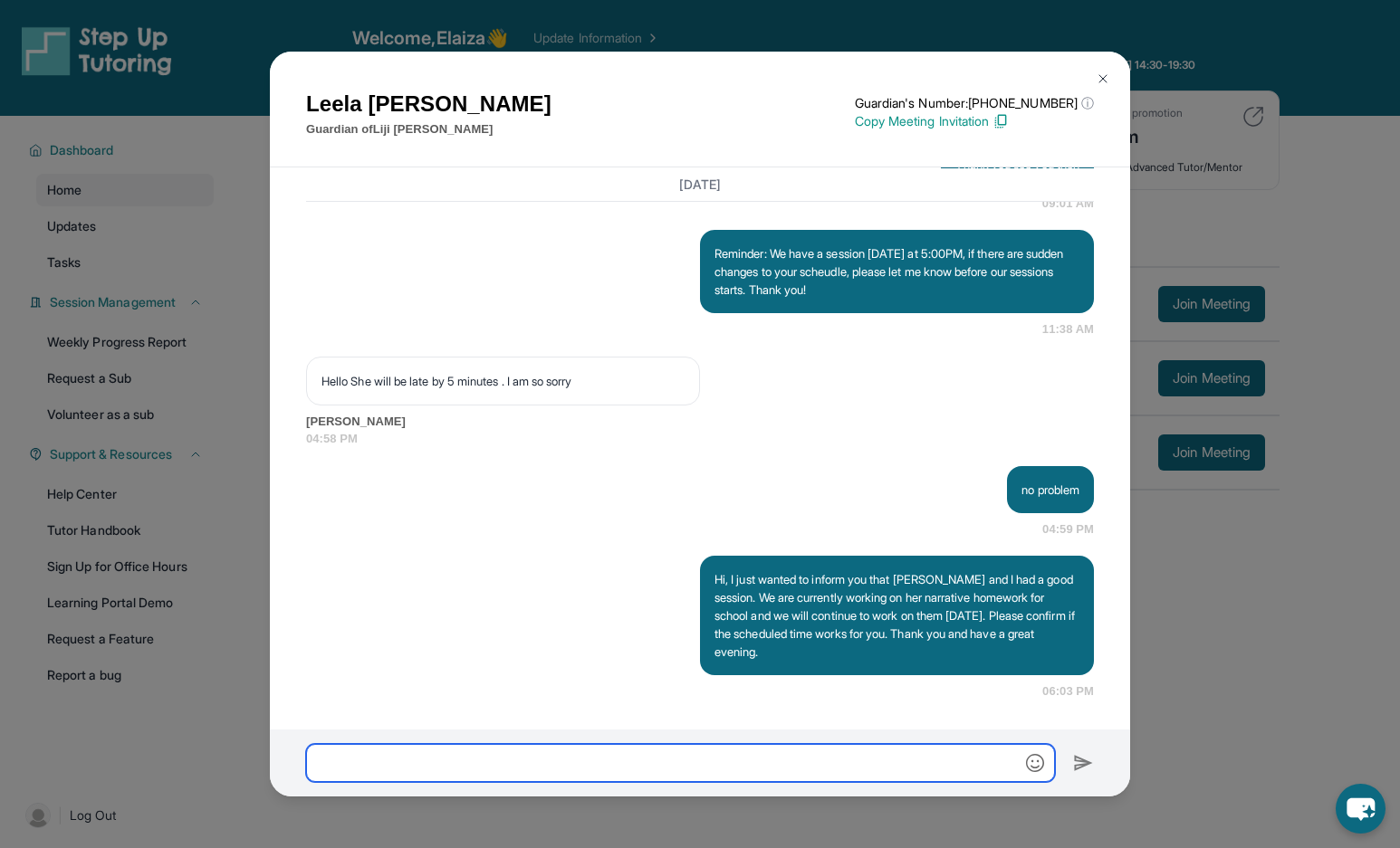 The width and height of the screenshot is (1400, 848). Describe the element at coordinates (1068, 204) in the screenshot. I see `span: 09:01 AM` at that location.